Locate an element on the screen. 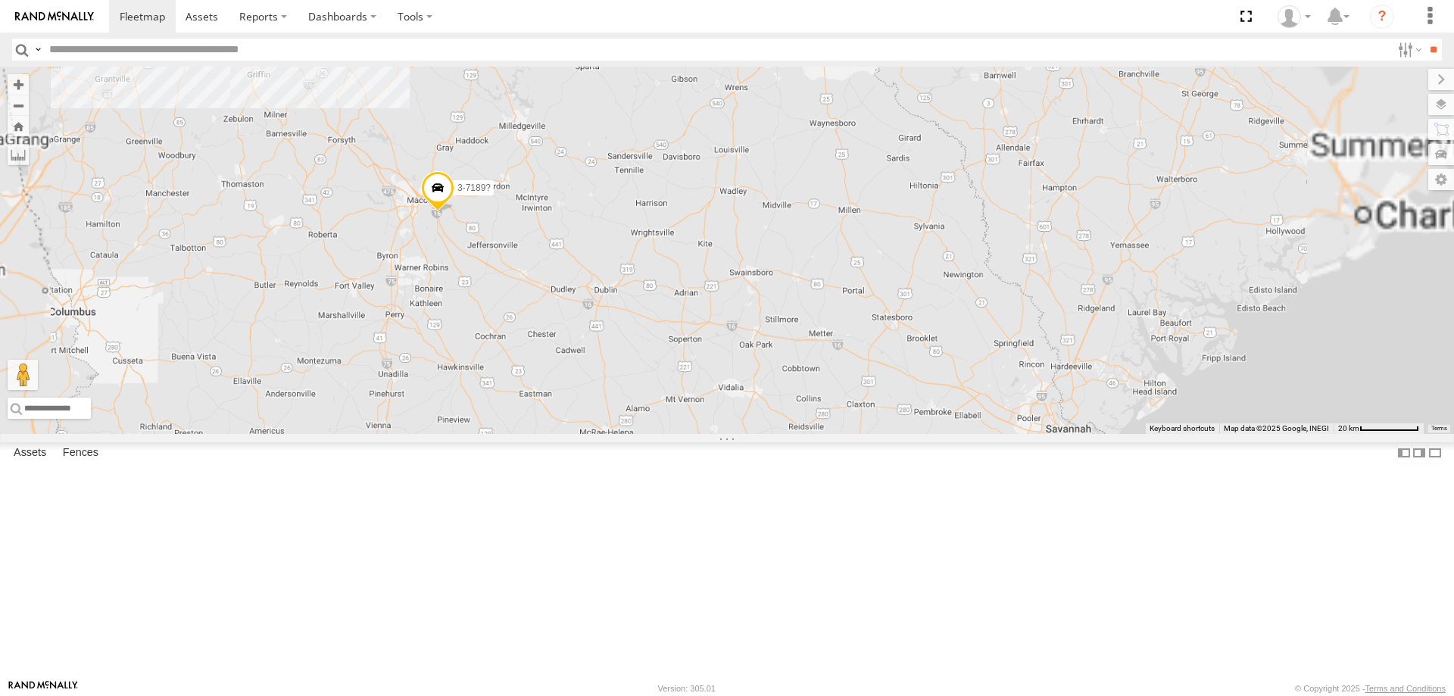 Image resolution: width=1454 pixels, height=696 pixels. div: calvin xun is located at coordinates (1294, 17).